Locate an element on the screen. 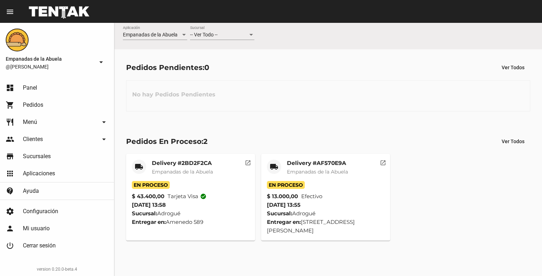 This screenshot has height=276, width=542. span: Clientes is located at coordinates (33, 139).